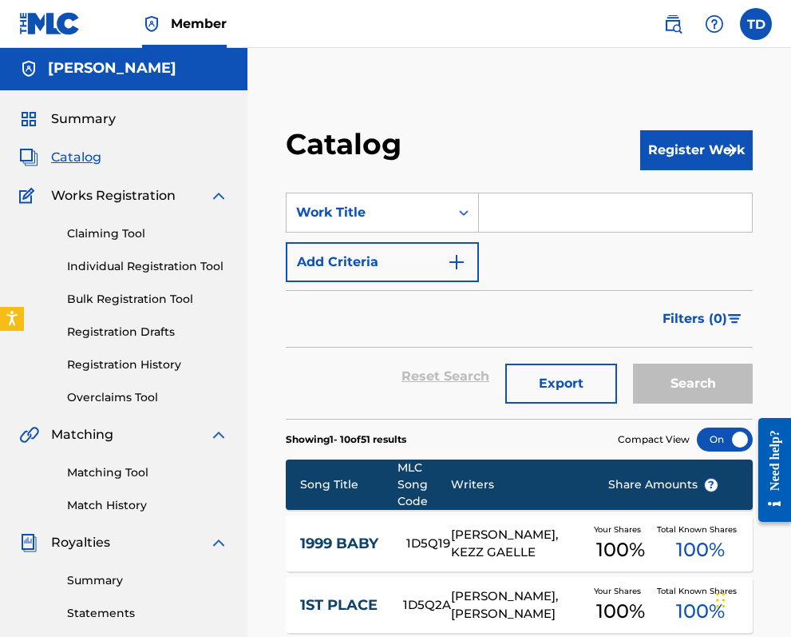 The image size is (791, 637). Describe the element at coordinates (654, 439) in the screenshot. I see `span: Compact View` at that location.